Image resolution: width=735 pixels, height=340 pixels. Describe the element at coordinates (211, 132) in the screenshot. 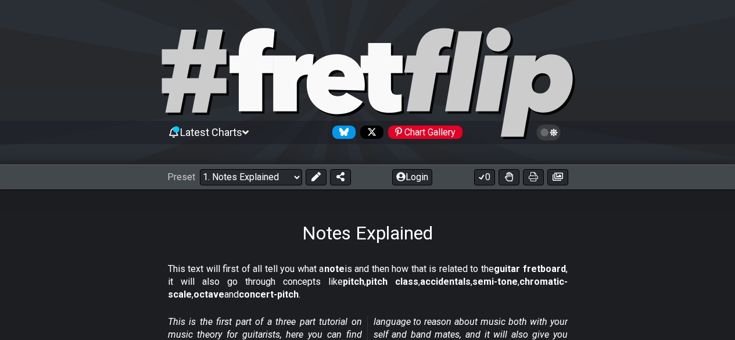

I see `span: Latest Charts` at that location.